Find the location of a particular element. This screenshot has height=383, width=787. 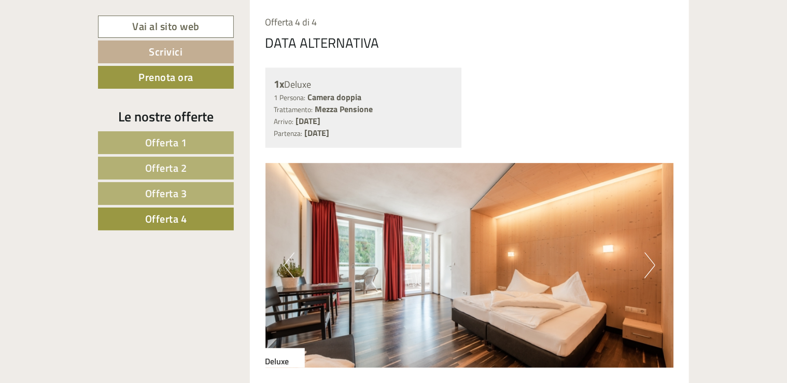

span: Offerta 2 is located at coordinates (166, 167).